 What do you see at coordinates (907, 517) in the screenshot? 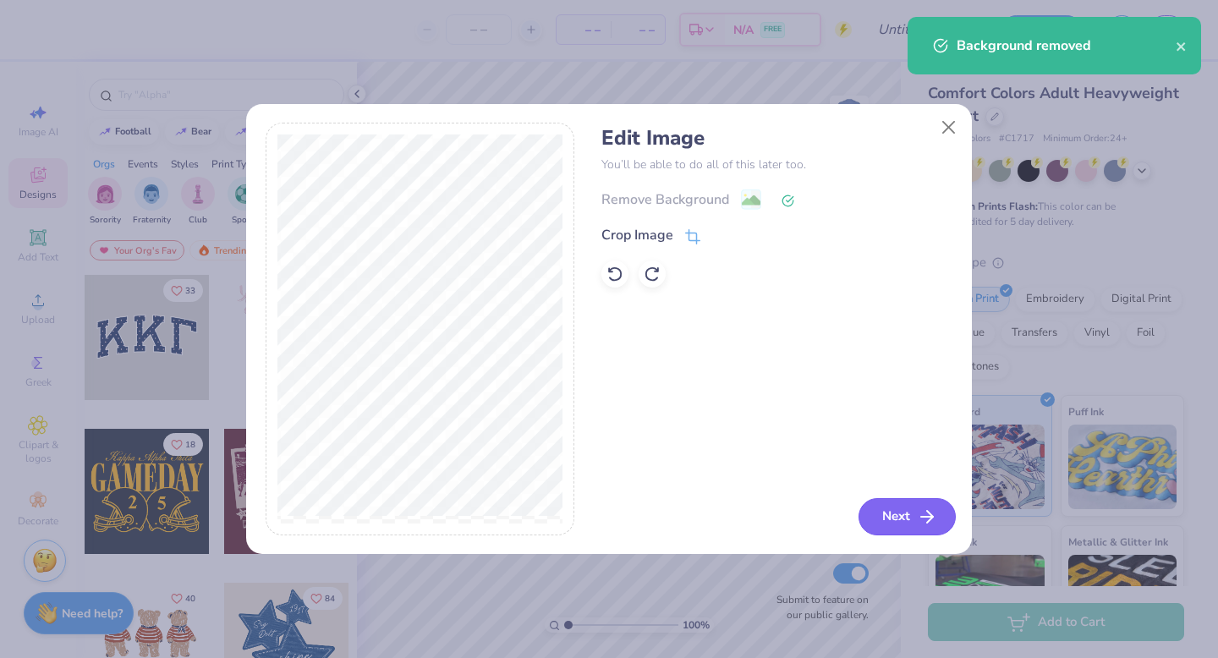
I see `button: Next` at bounding box center [907, 517].